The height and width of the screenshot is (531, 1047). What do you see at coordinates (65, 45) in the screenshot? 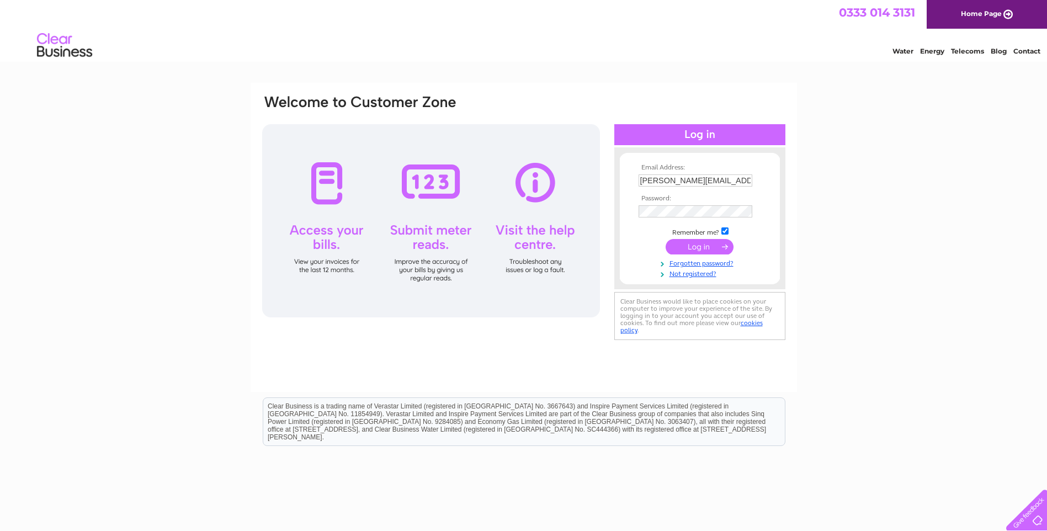
I see `img: logo.png` at bounding box center [65, 45].